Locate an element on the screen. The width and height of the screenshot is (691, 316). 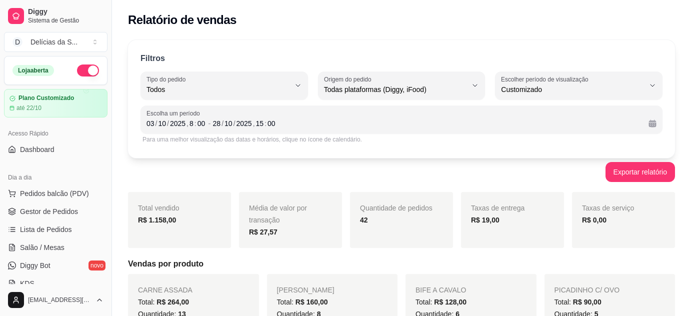
button: Alterar Status is located at coordinates (88, 70).